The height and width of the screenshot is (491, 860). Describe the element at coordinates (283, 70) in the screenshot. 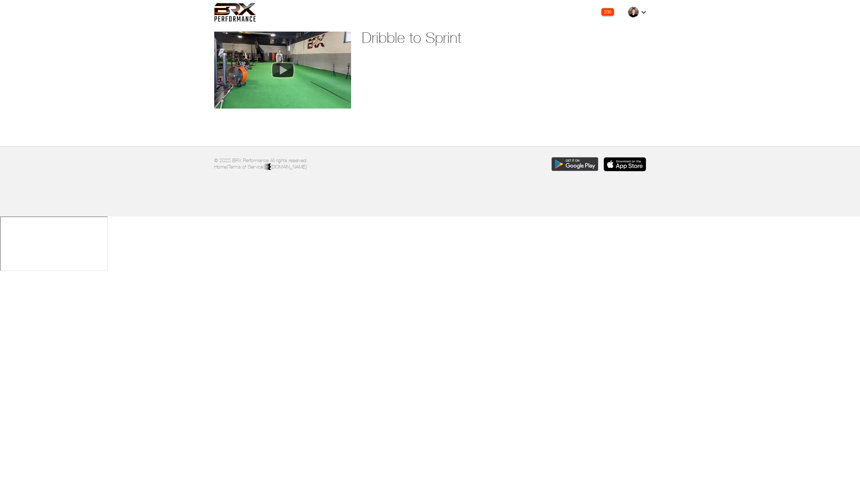

I see `img: 1922968150-afe4684e985dedbe9540202d27c6eb7c2cf5df4c0afe1cf6efc5f64be36b01b0-d_640x360` at that location.